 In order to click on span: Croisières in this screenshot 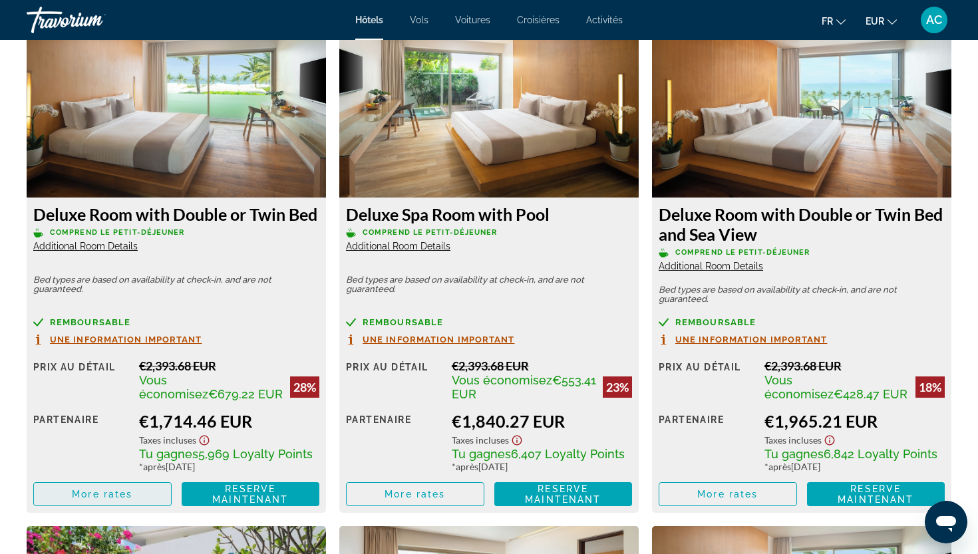, I will do `click(538, 20)`.